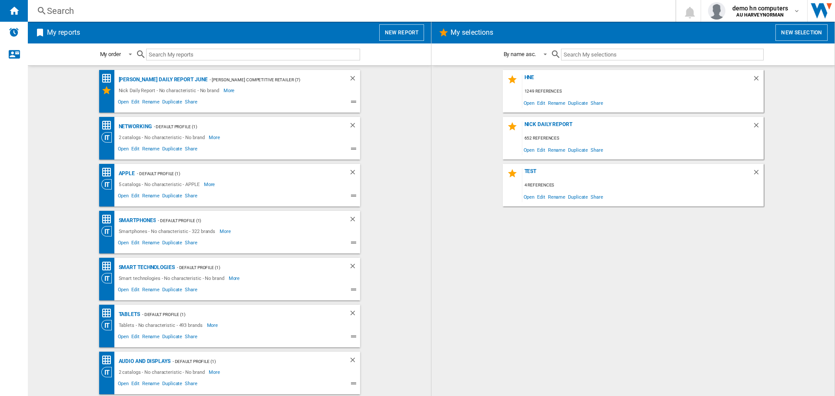 This screenshot has width=835, height=396. I want to click on div: test, so click(637, 174).